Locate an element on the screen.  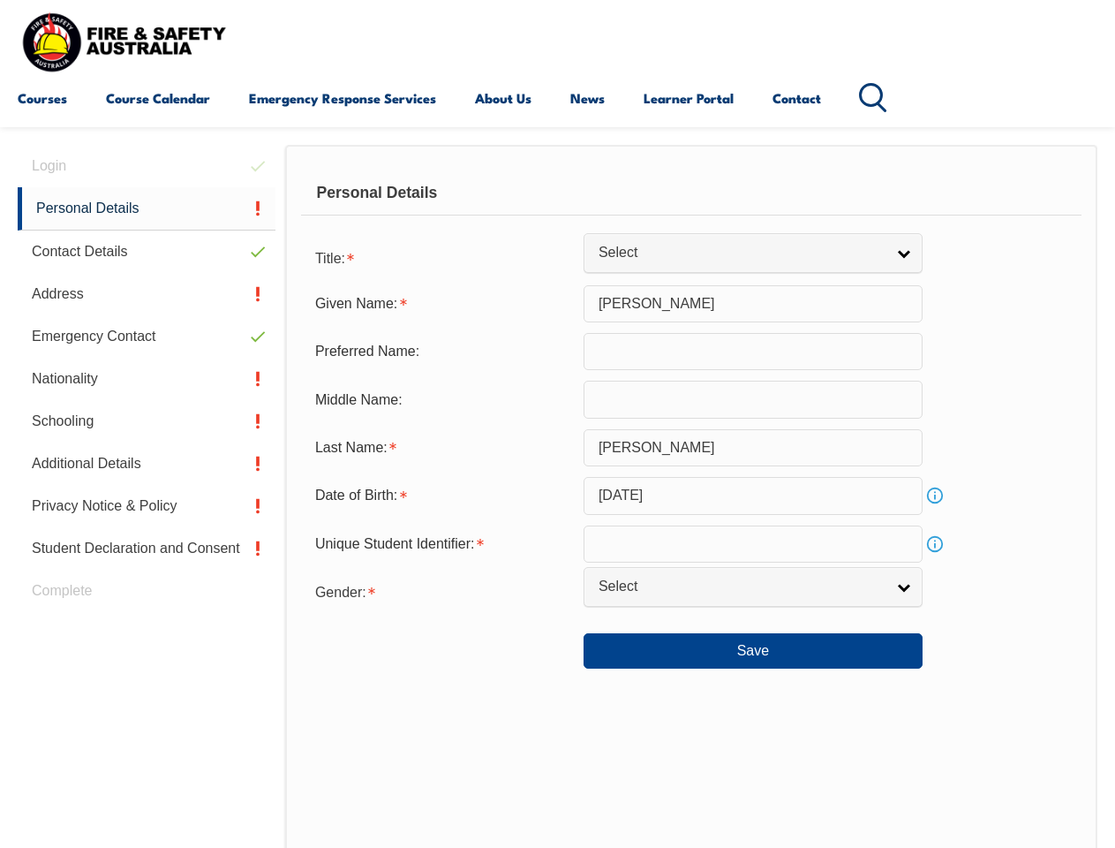
div: Preferred Name: is located at coordinates (442, 351).